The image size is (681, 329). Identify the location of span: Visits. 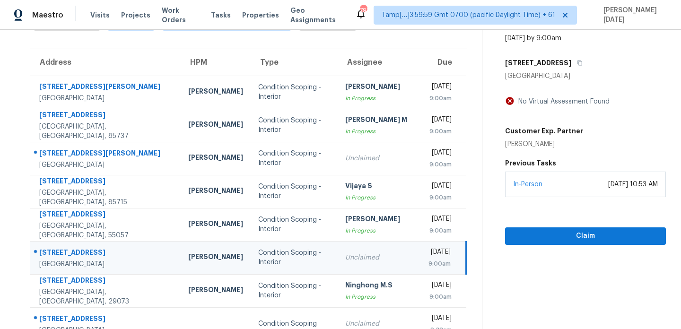
(100, 15).